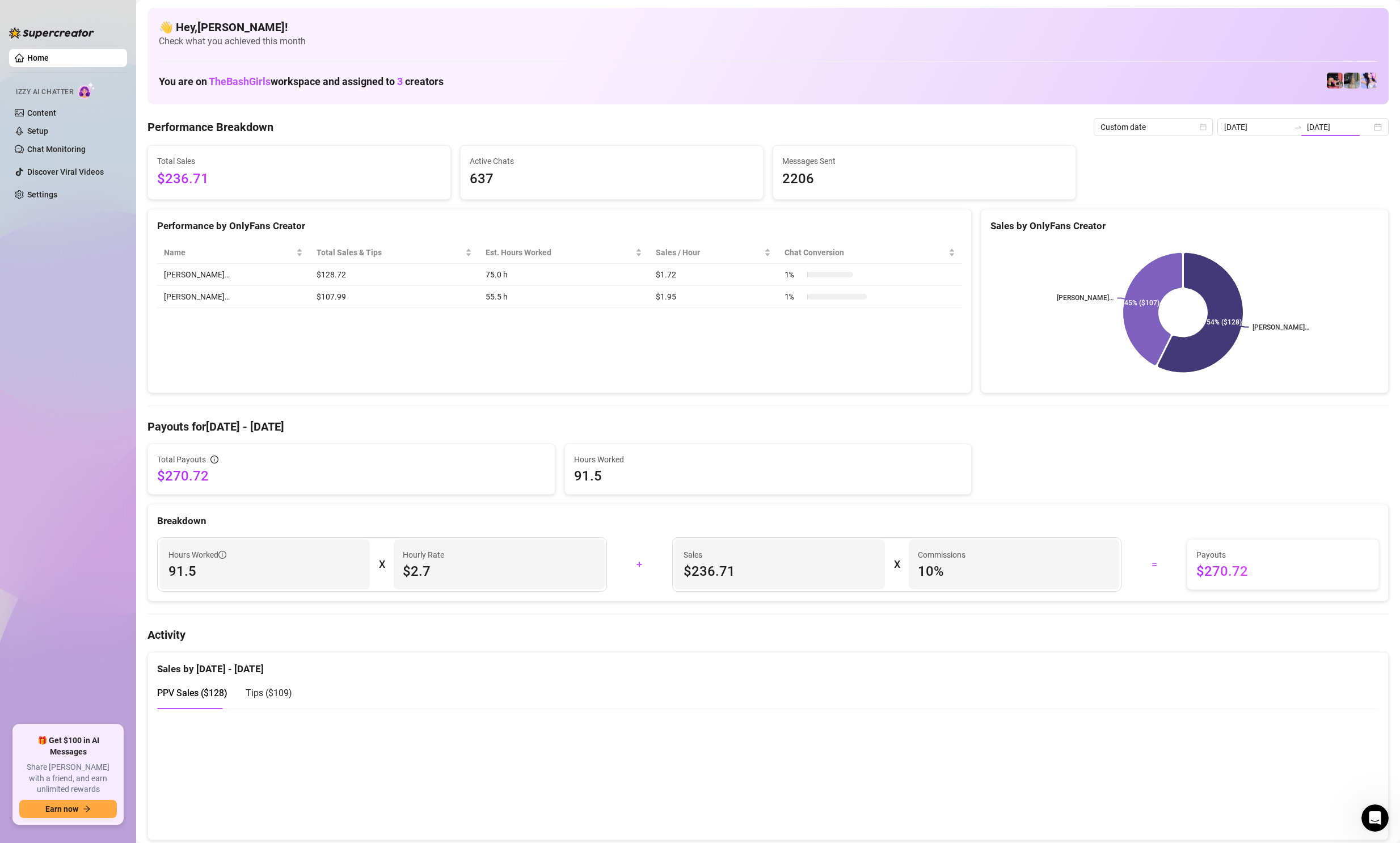  Describe the element at coordinates (768, 635) in the screenshot. I see `h4: Activity` at that location.